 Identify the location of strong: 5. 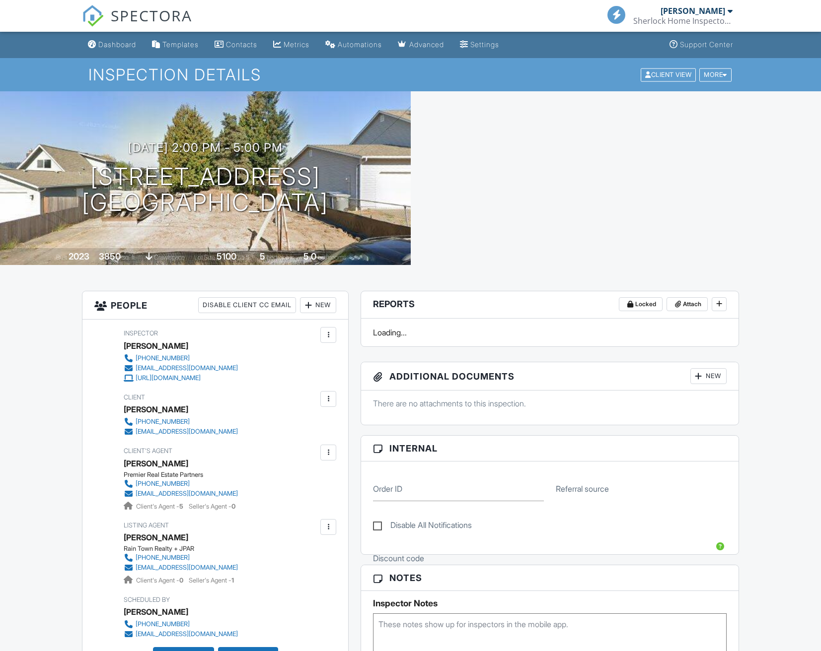
(181, 506).